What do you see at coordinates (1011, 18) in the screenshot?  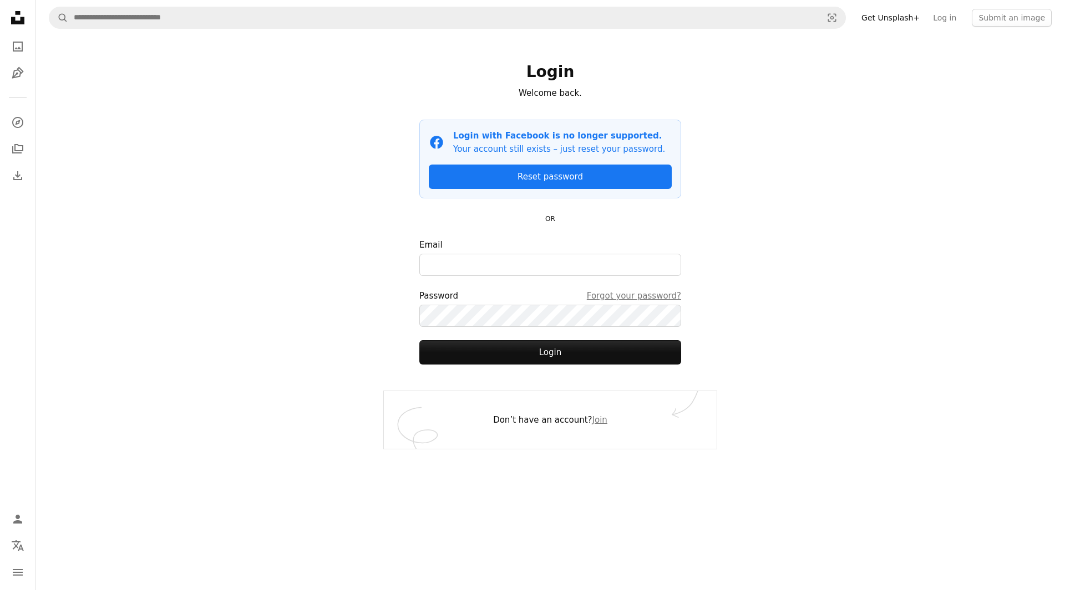 I see `button: Submit an image` at bounding box center [1011, 18].